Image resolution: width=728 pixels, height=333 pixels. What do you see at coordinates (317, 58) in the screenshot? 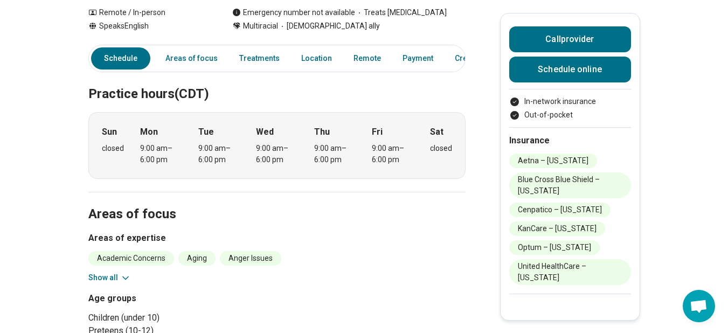
I see `a: Location` at bounding box center [317, 58].